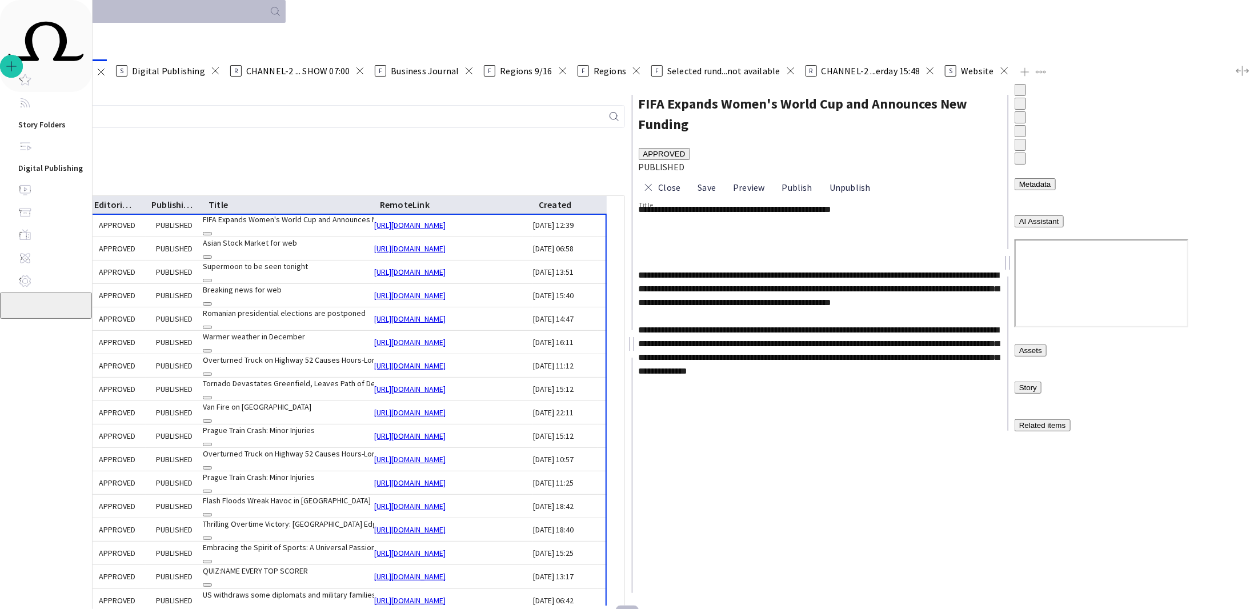 This screenshot has height=609, width=1254. I want to click on span: Rundowns, so click(25, 146).